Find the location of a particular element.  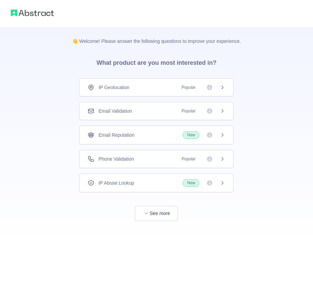

button: See more is located at coordinates (156, 213).